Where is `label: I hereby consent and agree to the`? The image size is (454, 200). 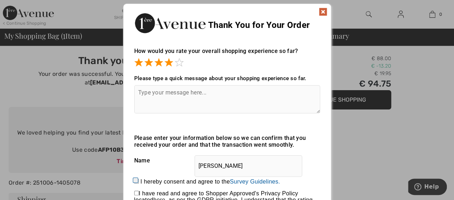
label: I hereby consent and agree to the is located at coordinates (210, 182).